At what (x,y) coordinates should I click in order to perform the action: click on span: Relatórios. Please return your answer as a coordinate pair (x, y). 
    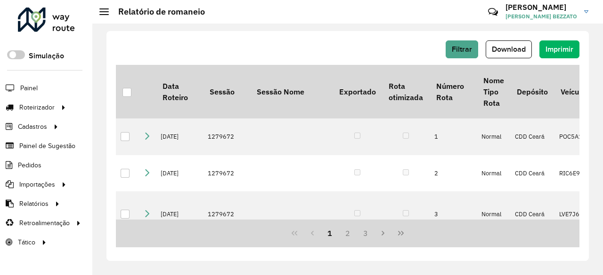
    Looking at the image, I should click on (34, 204).